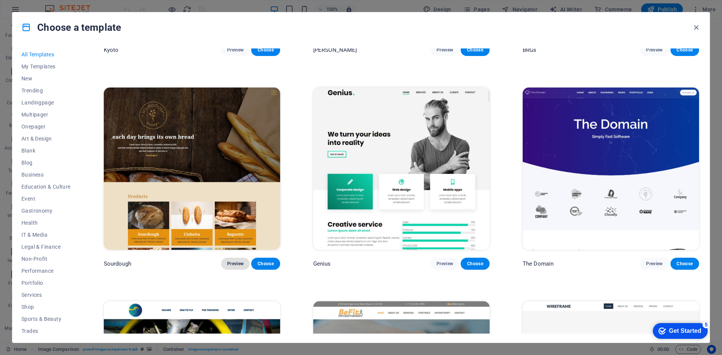 This screenshot has height=355, width=722. Describe the element at coordinates (46, 79) in the screenshot. I see `button: New` at that location.